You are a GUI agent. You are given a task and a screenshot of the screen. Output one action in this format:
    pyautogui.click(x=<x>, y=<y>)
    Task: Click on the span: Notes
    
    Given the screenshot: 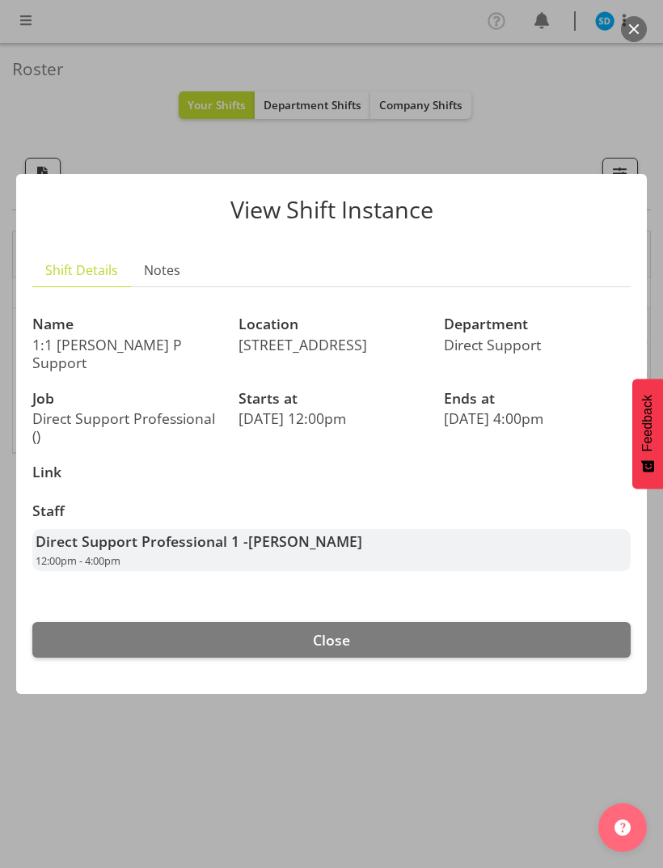 What is the action you would take?
    pyautogui.click(x=162, y=270)
    